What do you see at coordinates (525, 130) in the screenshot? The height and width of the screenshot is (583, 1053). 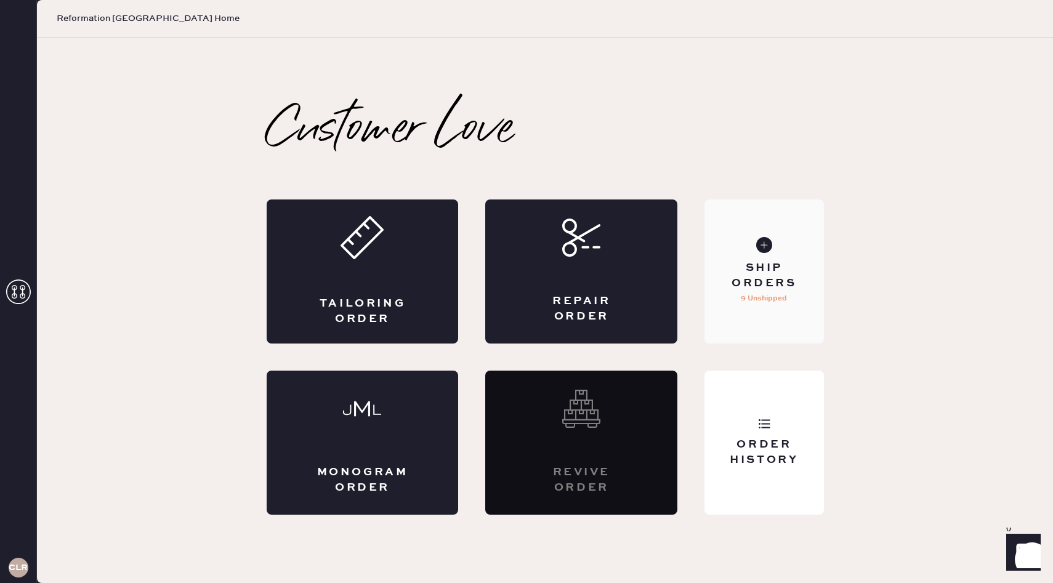 I see `div: Customer information` at bounding box center [525, 130].